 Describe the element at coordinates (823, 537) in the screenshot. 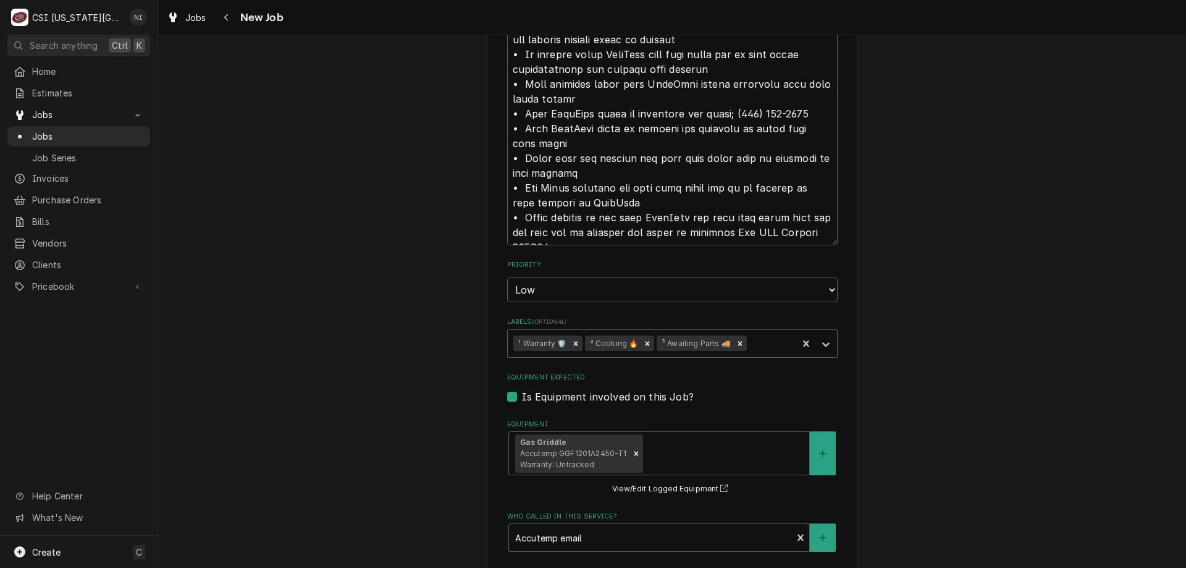

I see `svg: Create New Contact` at that location.